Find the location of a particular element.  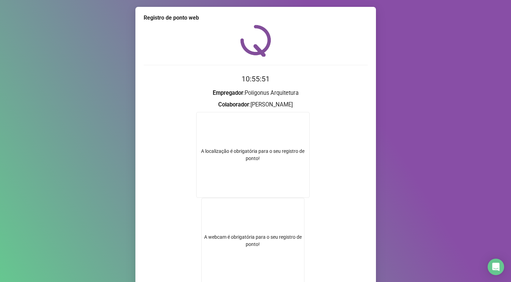

strong: Empregador is located at coordinates (228, 93).